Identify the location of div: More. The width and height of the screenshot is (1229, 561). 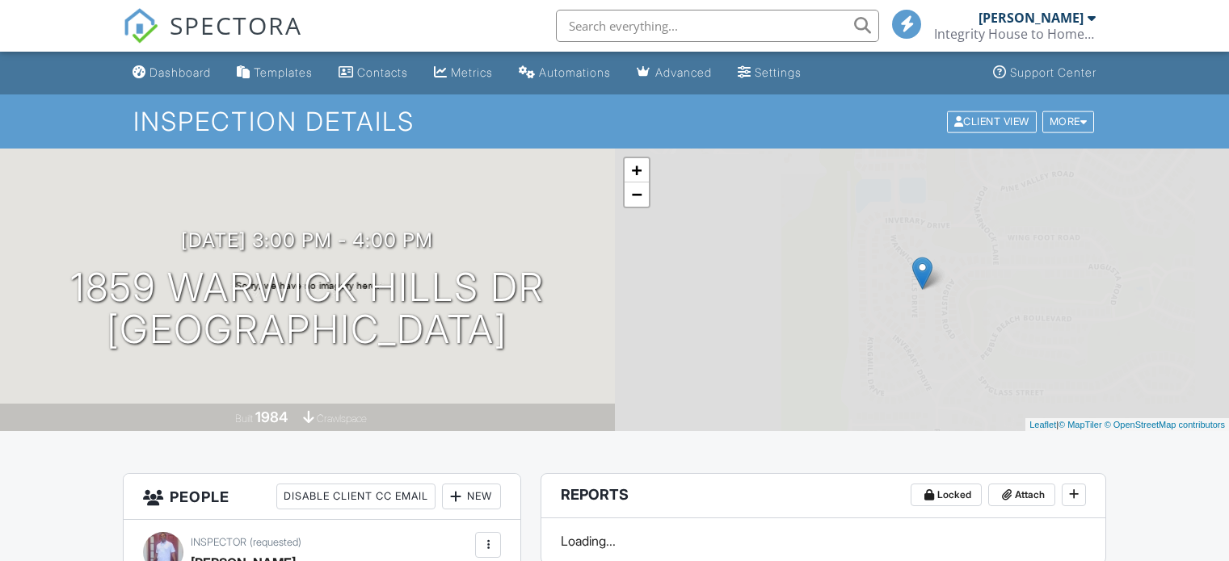
(1068, 121).